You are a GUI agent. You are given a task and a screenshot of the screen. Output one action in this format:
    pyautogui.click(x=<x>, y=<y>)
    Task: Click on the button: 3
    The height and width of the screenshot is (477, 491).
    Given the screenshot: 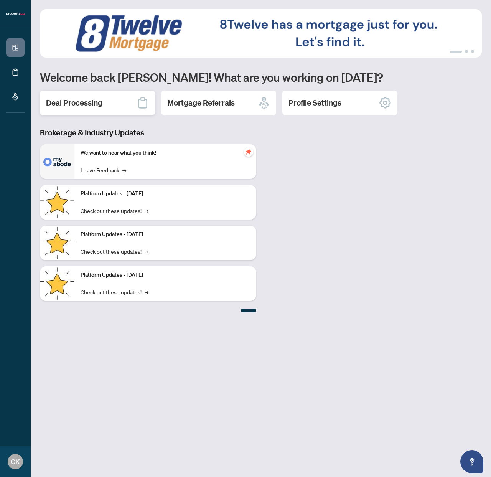 What is the action you would take?
    pyautogui.click(x=473, y=51)
    